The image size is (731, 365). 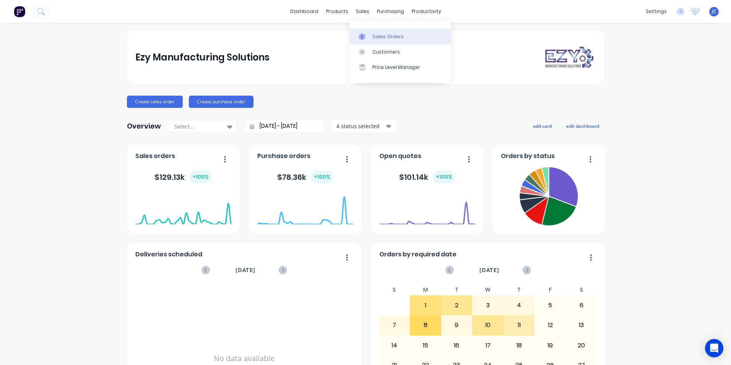 What do you see at coordinates (519, 305) in the screenshot?
I see `div: 4` at bounding box center [519, 305].